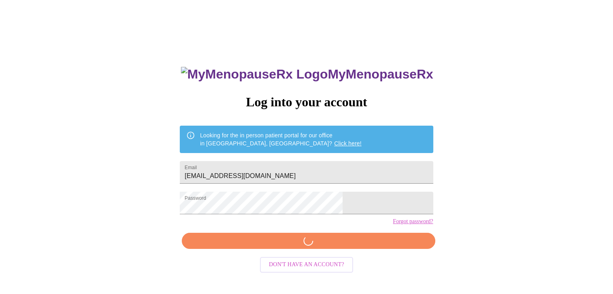  What do you see at coordinates (254, 74) in the screenshot?
I see `img: MyMenopauseRx Logo` at bounding box center [254, 74].